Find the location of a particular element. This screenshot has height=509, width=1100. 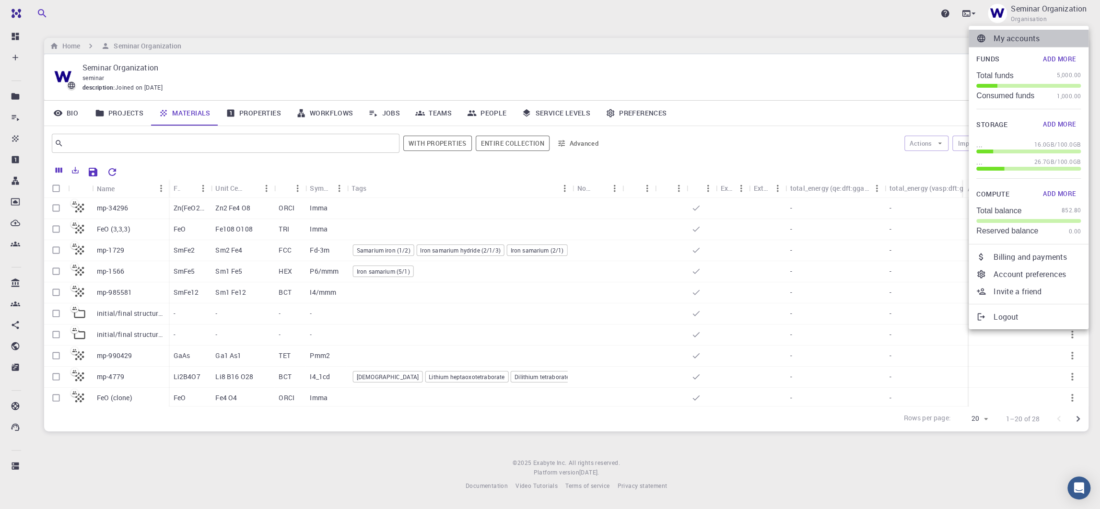

span: 16.0GB is located at coordinates (1044, 145).